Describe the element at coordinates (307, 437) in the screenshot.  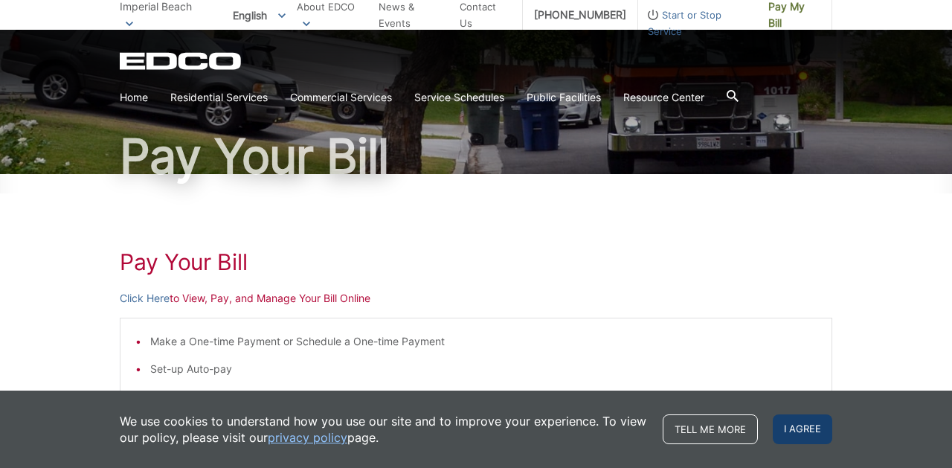
I see `a: privacy policy` at that location.